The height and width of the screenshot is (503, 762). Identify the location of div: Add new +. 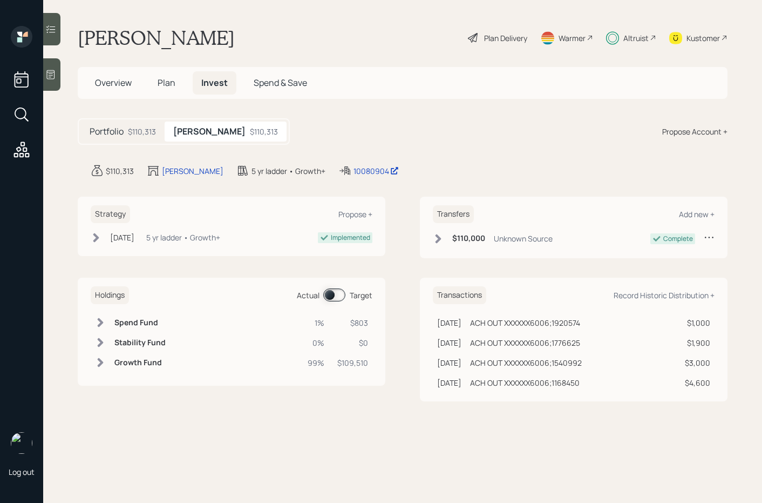
(697, 214).